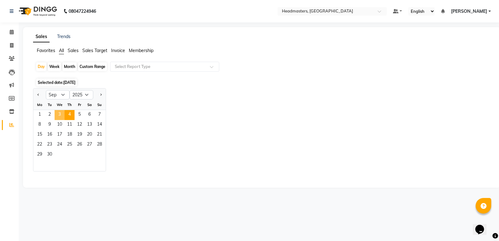 The width and height of the screenshot is (499, 241). Describe the element at coordinates (99, 145) in the screenshot. I see `div: Sunday, September 28, 2025` at that location.